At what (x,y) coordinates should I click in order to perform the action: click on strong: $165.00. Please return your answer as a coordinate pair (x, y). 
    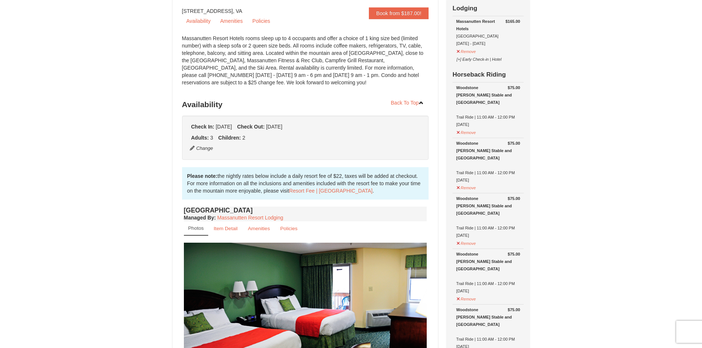
    Looking at the image, I should click on (513, 21).